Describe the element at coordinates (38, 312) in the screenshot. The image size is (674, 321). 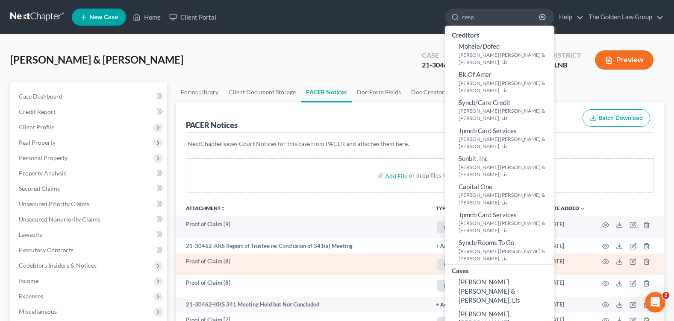
I see `span: Miscellaneous` at that location.